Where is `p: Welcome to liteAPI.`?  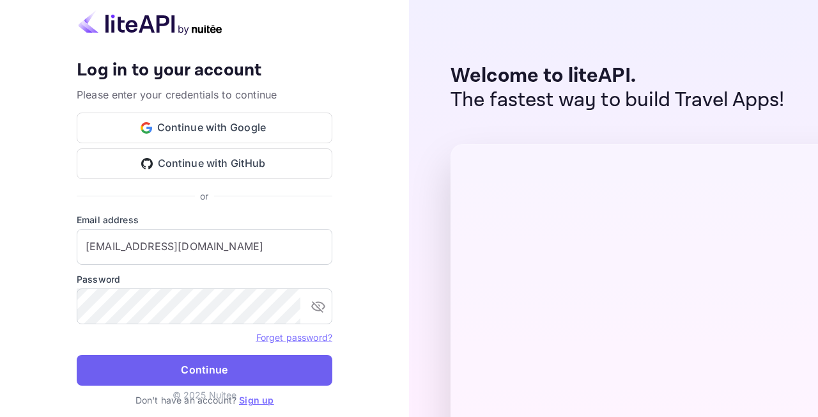 p: Welcome to liteAPI. is located at coordinates (617, 76).